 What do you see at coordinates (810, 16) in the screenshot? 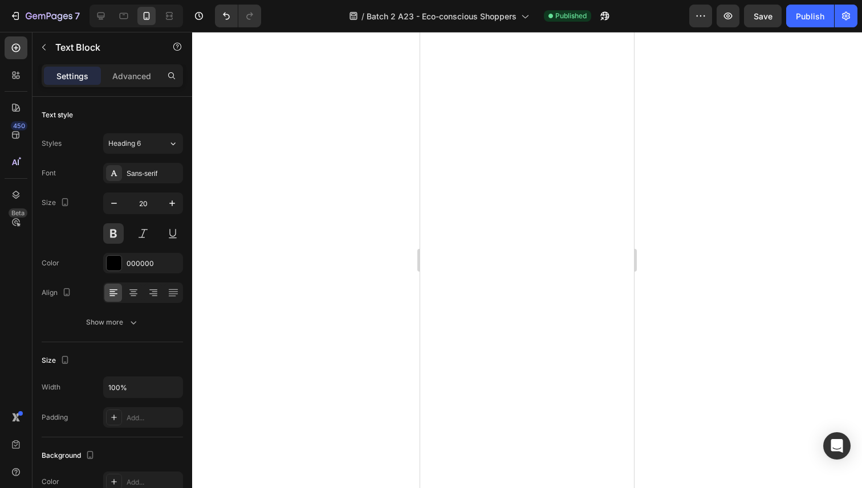
I see `div: Publish` at bounding box center [810, 16].